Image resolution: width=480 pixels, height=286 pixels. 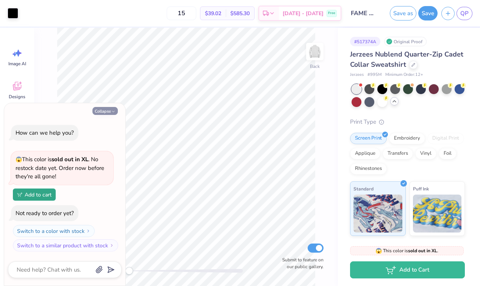 I want to click on img: Standard, so click(x=378, y=213).